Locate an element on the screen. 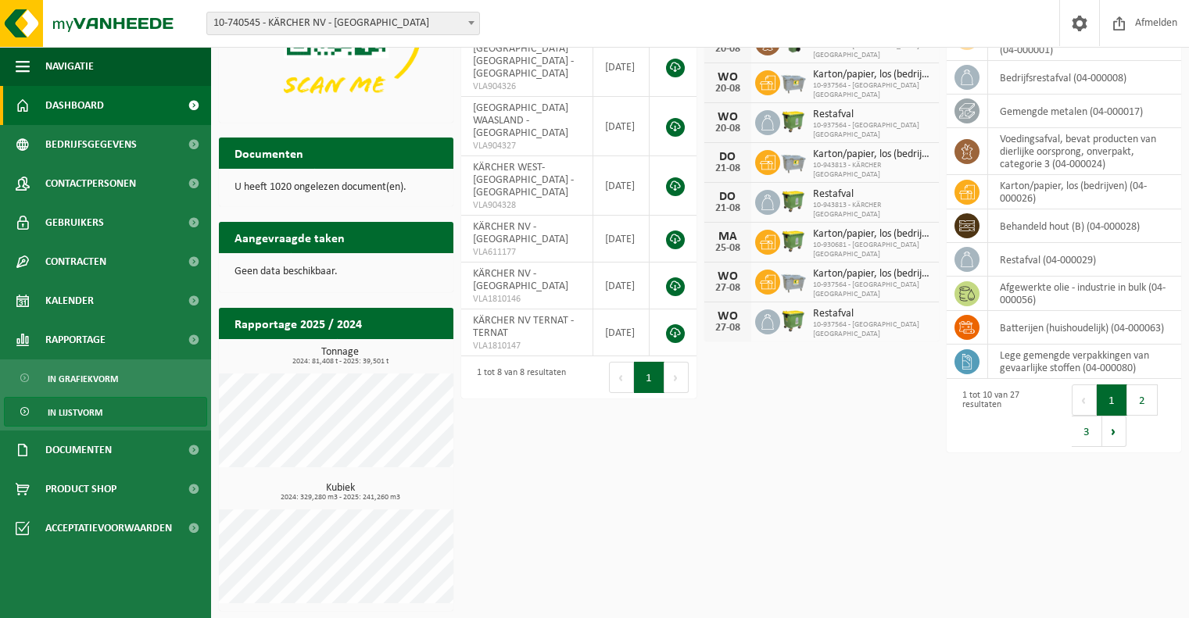  td: voedingsafval, bevat producten van dierlijke oorsprong, onverpakt, categorie 3 (04-000024) is located at coordinates (1084, 152).